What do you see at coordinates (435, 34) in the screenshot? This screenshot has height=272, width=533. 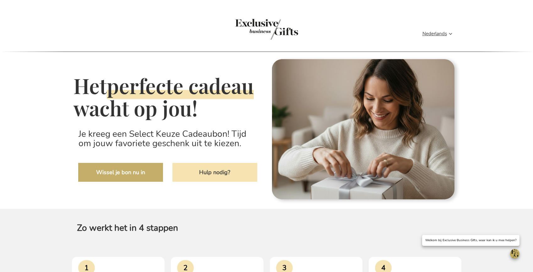 I see `span: Nederlands` at bounding box center [435, 34].